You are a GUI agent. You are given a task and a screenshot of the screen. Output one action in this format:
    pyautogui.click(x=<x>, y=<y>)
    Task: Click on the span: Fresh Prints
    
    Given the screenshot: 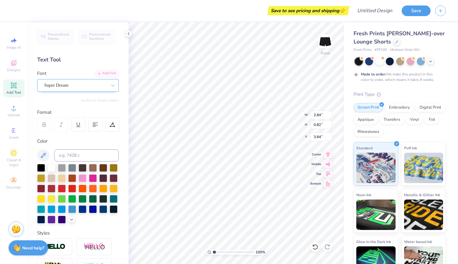 What is the action you would take?
    pyautogui.click(x=363, y=50)
    